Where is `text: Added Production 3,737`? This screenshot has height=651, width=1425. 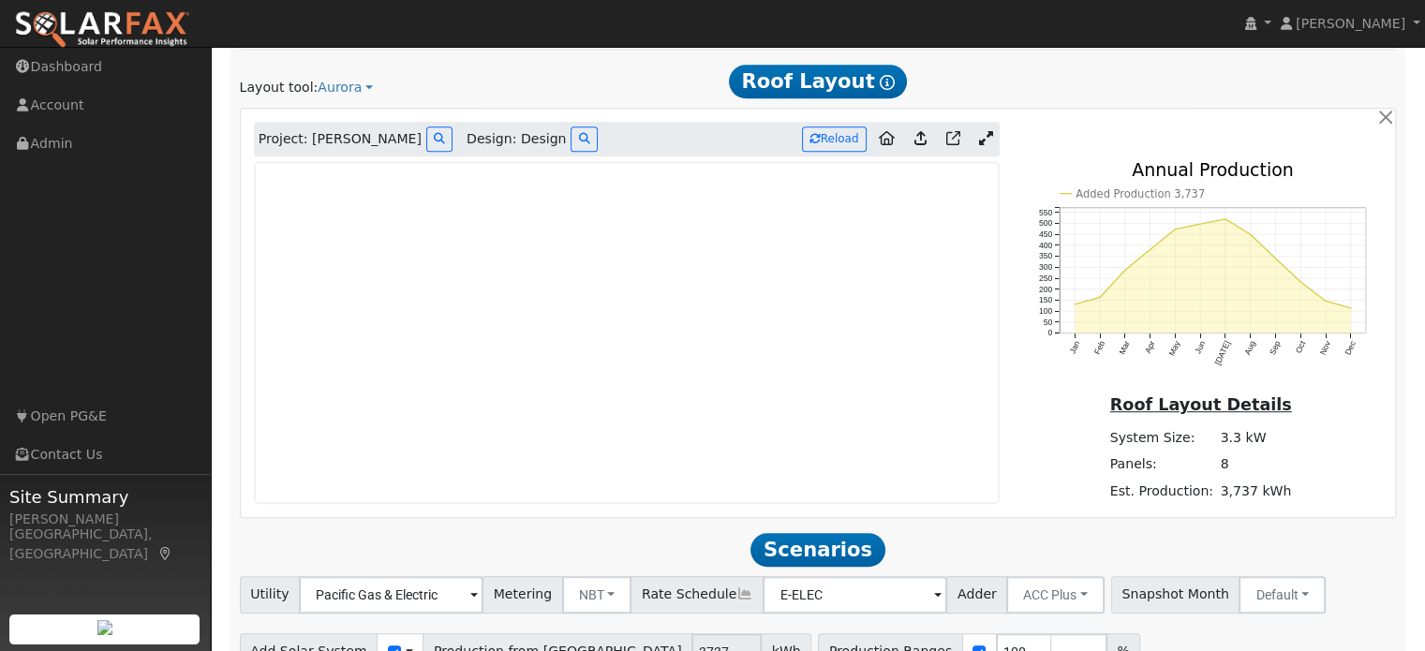 text: Added Production 3,737 is located at coordinates (1140, 194).